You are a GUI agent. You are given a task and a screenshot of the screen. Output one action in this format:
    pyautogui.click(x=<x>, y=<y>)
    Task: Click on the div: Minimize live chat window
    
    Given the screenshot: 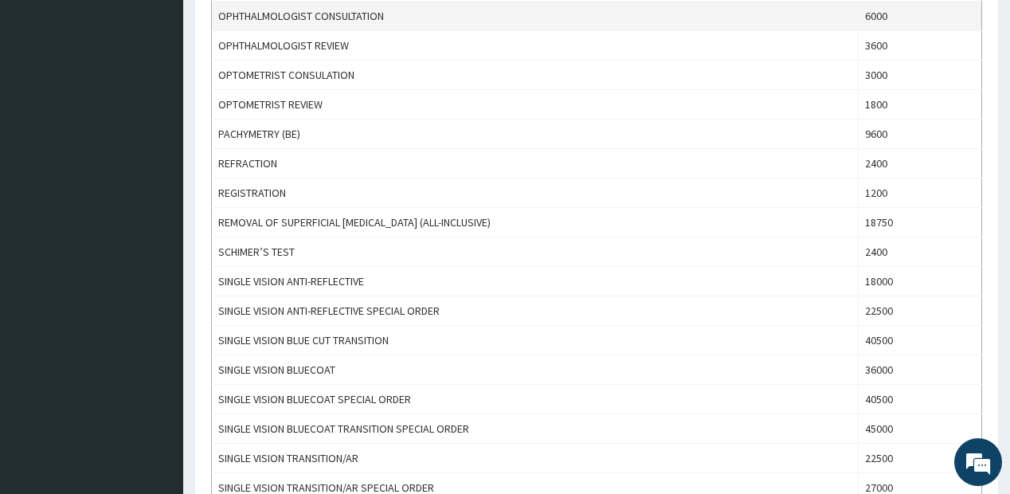 What is the action you would take?
    pyautogui.click(x=280, y=27)
    